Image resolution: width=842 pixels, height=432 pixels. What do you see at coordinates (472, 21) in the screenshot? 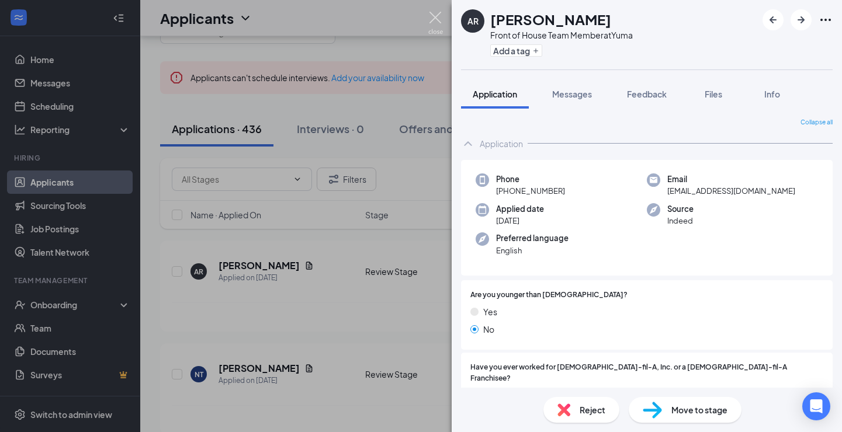
I see `div: AR` at bounding box center [472, 21].